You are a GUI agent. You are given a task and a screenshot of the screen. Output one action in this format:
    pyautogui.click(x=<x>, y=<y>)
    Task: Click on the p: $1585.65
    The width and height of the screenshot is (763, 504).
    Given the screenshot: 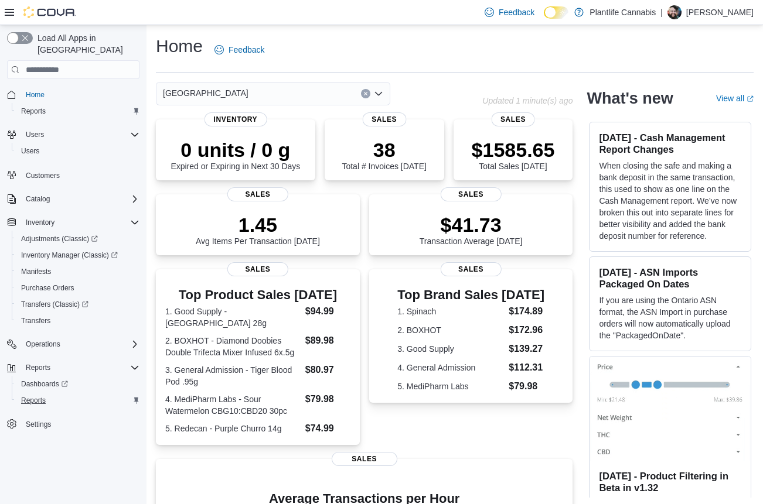 What is the action you would take?
    pyautogui.click(x=513, y=150)
    